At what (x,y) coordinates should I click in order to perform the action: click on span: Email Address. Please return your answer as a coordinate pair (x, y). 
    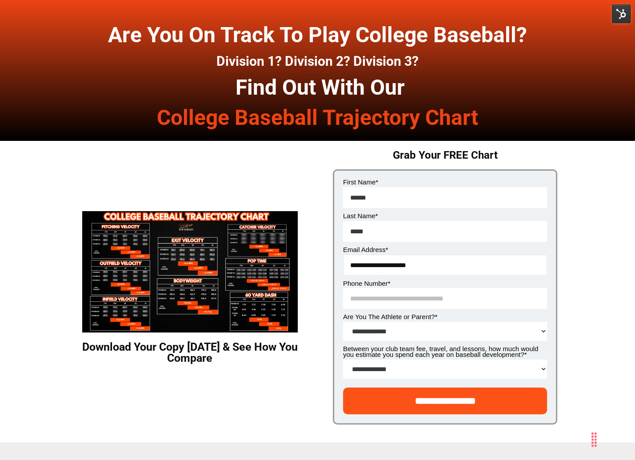
    Looking at the image, I should click on (364, 249).